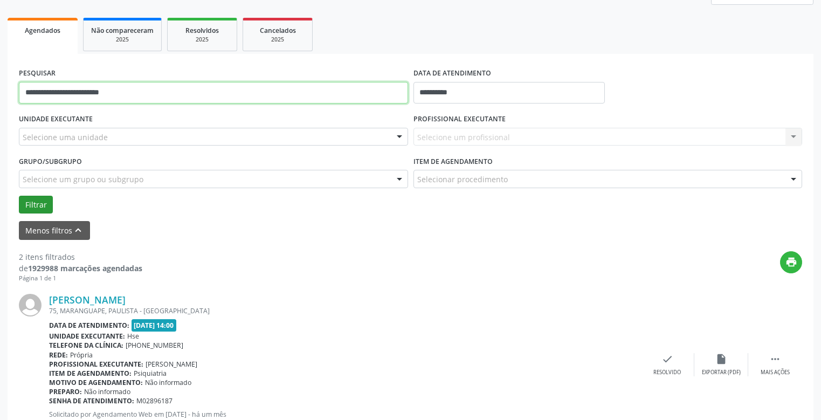  What do you see at coordinates (666, 372) in the screenshot?
I see `div: Resolvido` at bounding box center [666, 372].